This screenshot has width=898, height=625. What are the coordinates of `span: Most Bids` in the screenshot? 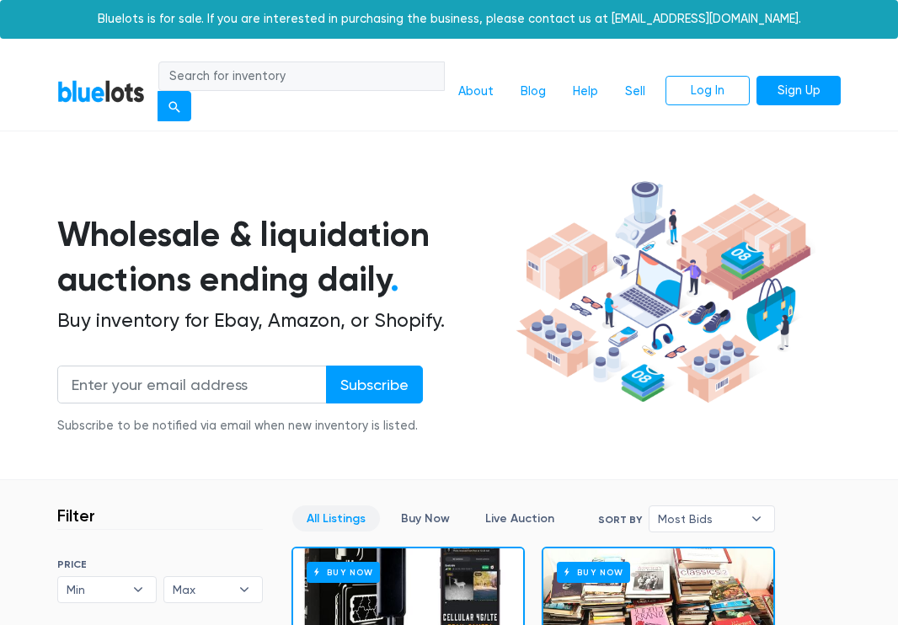 It's located at (700, 519).